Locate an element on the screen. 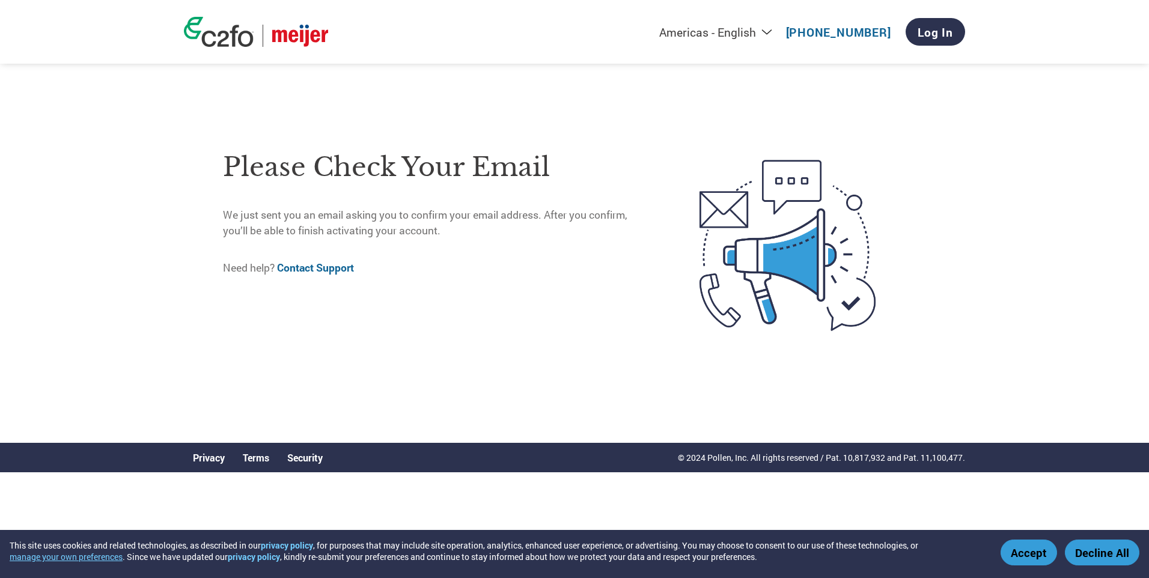 The height and width of the screenshot is (578, 1149). a: Contact Support is located at coordinates (315, 267).